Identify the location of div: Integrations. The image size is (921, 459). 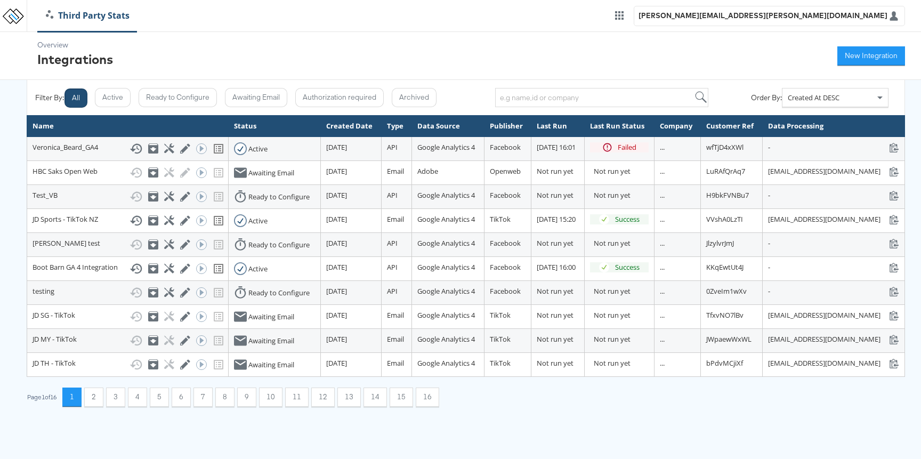
(75, 59).